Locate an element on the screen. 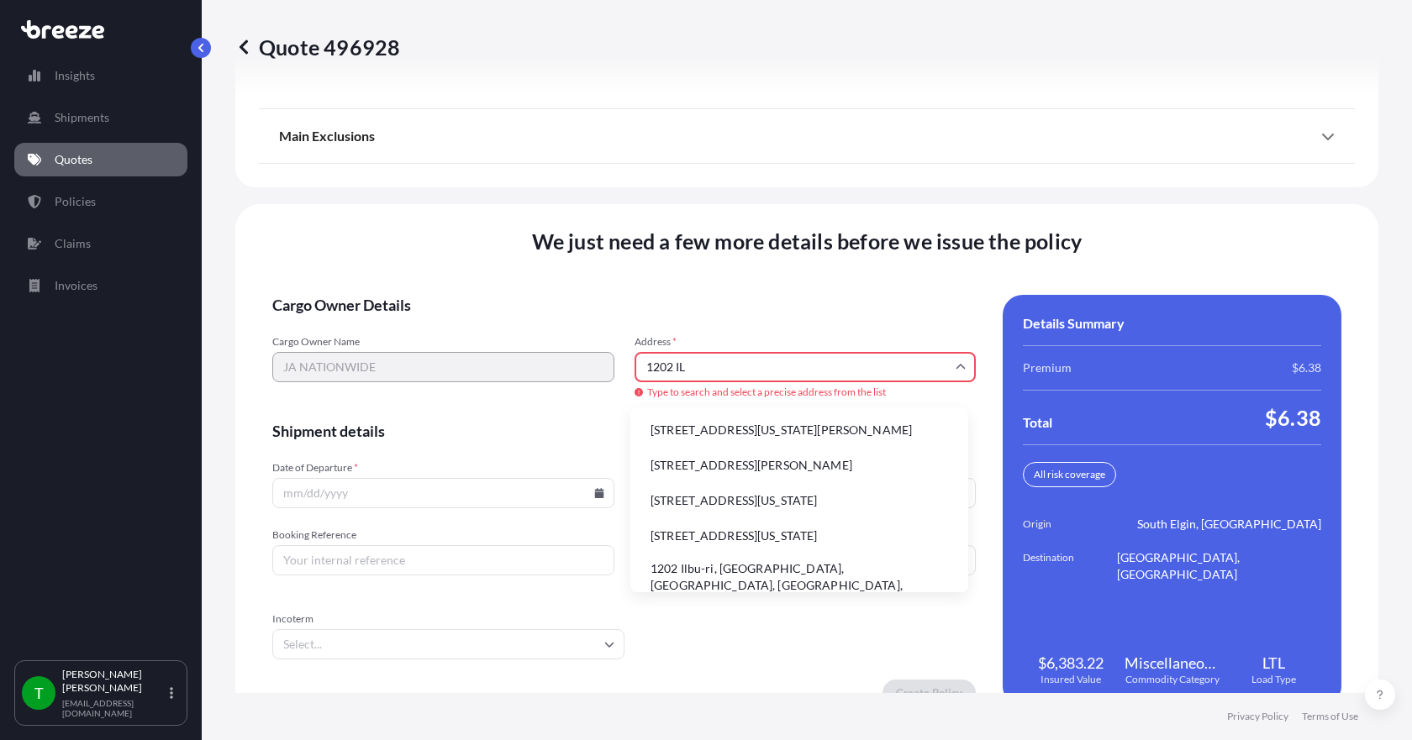 The height and width of the screenshot is (740, 1412). p: Create Policy is located at coordinates (929, 693).